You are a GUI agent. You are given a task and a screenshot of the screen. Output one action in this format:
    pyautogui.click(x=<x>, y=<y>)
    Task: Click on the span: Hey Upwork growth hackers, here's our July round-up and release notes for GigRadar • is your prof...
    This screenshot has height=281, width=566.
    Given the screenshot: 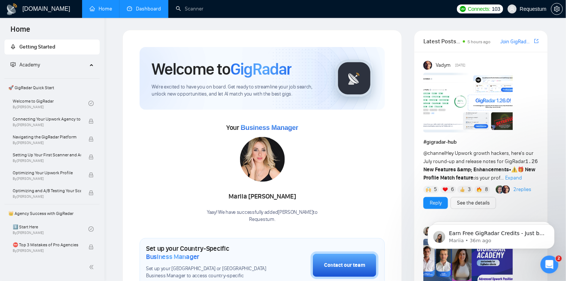 What is the action you would take?
    pyautogui.click(x=480, y=165)
    